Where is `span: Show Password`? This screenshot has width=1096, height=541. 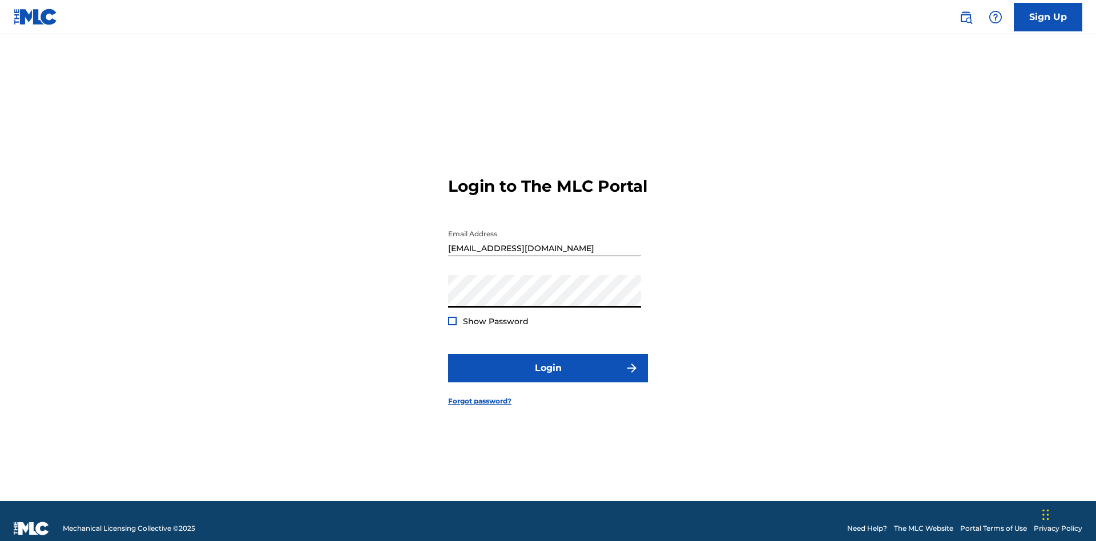
span: Show Password is located at coordinates (495, 321).